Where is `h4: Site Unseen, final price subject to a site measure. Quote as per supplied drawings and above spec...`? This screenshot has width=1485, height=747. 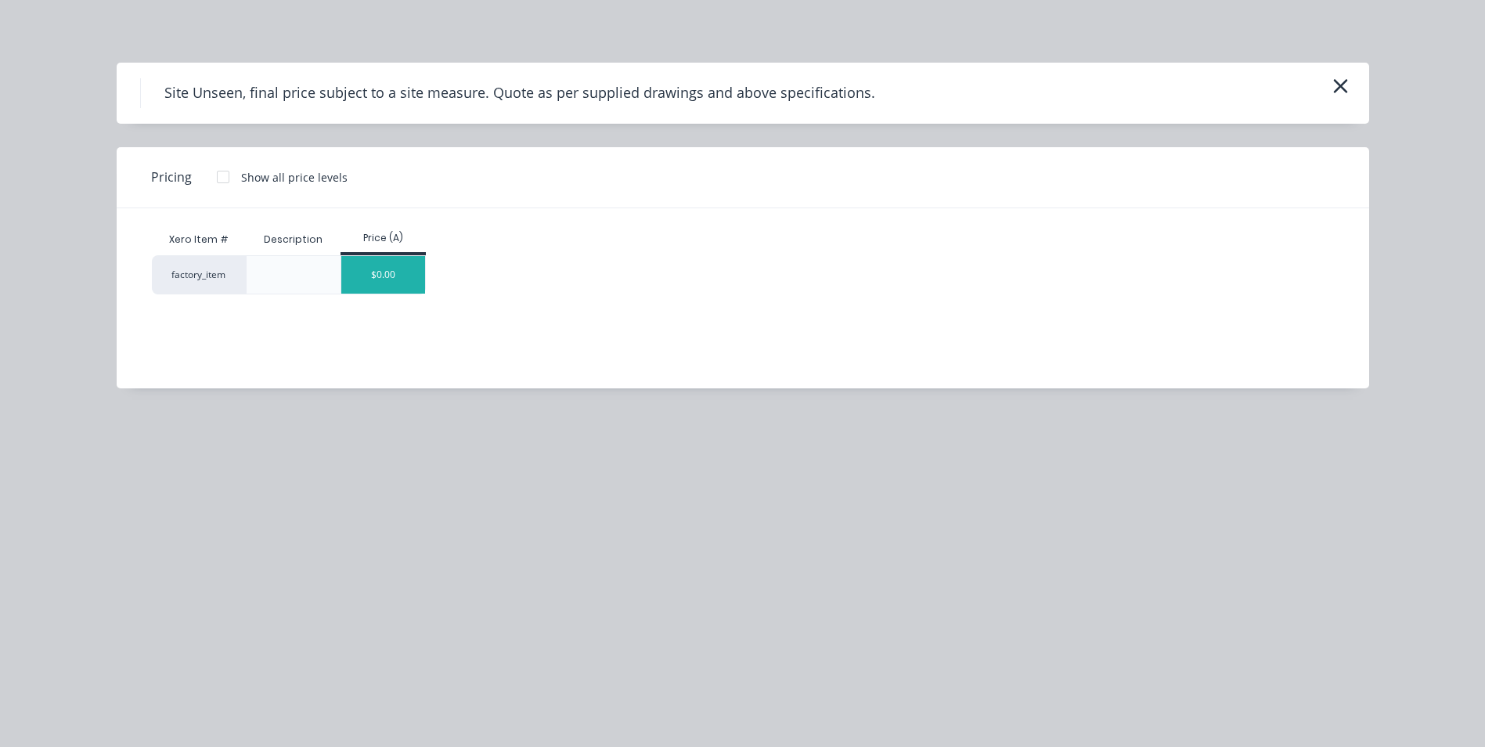
h4: Site Unseen, final price subject to a site measure. Quote as per supplied drawings and above spec... is located at coordinates (519, 93).